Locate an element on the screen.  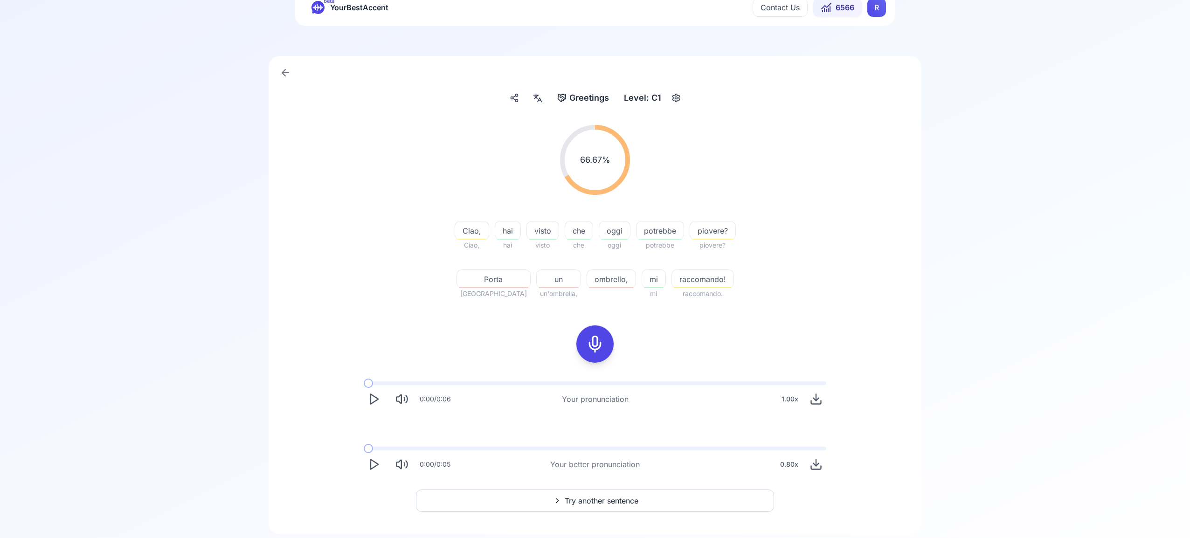
div: Your better pronunciation is located at coordinates (595, 465).